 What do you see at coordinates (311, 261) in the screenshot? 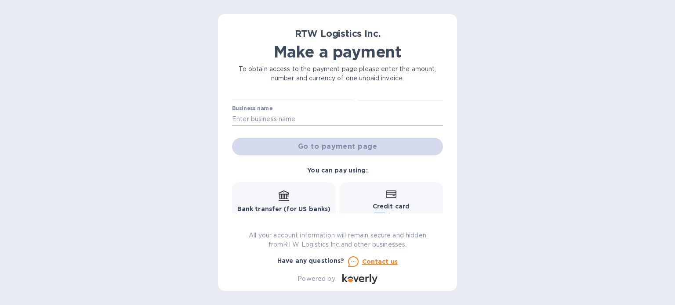
I see `b: Have any questions?` at bounding box center [311, 261].